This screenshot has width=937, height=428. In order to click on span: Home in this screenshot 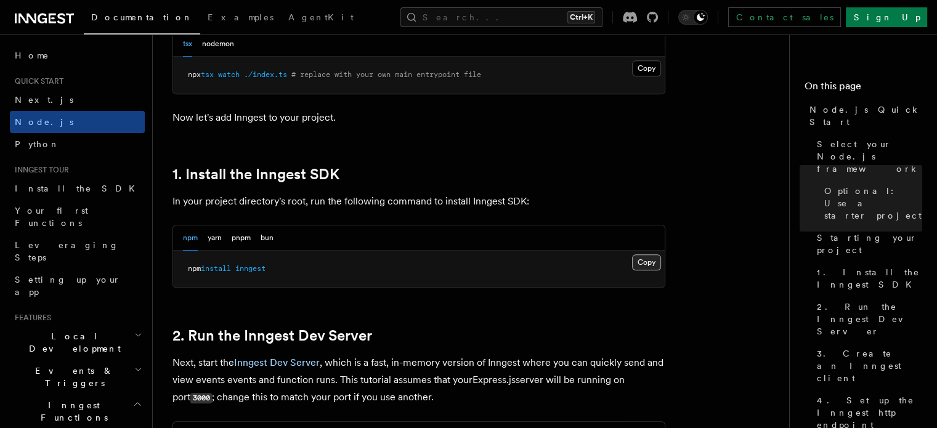, I will do `click(32, 55)`.